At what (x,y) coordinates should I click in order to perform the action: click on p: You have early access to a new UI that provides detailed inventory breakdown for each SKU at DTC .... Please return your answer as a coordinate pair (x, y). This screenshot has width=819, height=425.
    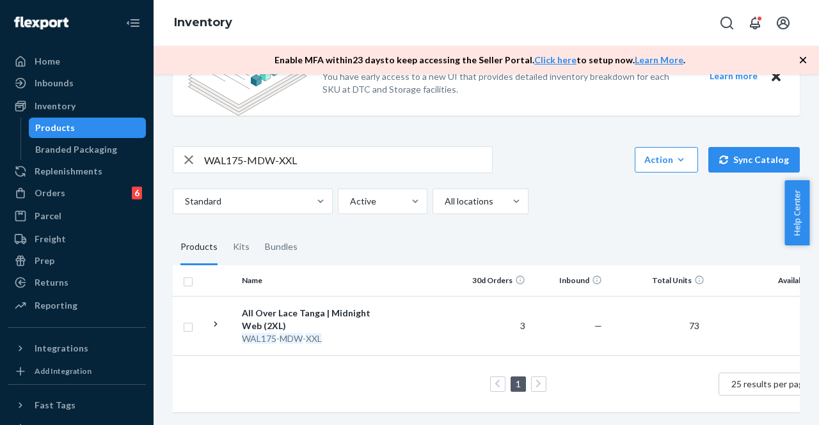
    Looking at the image, I should click on (504, 83).